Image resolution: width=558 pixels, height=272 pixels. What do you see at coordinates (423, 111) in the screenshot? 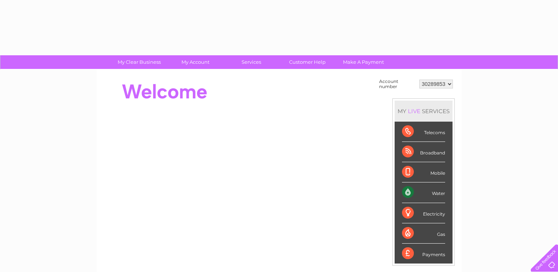
I see `div: MY SERVICES` at bounding box center [423, 111].